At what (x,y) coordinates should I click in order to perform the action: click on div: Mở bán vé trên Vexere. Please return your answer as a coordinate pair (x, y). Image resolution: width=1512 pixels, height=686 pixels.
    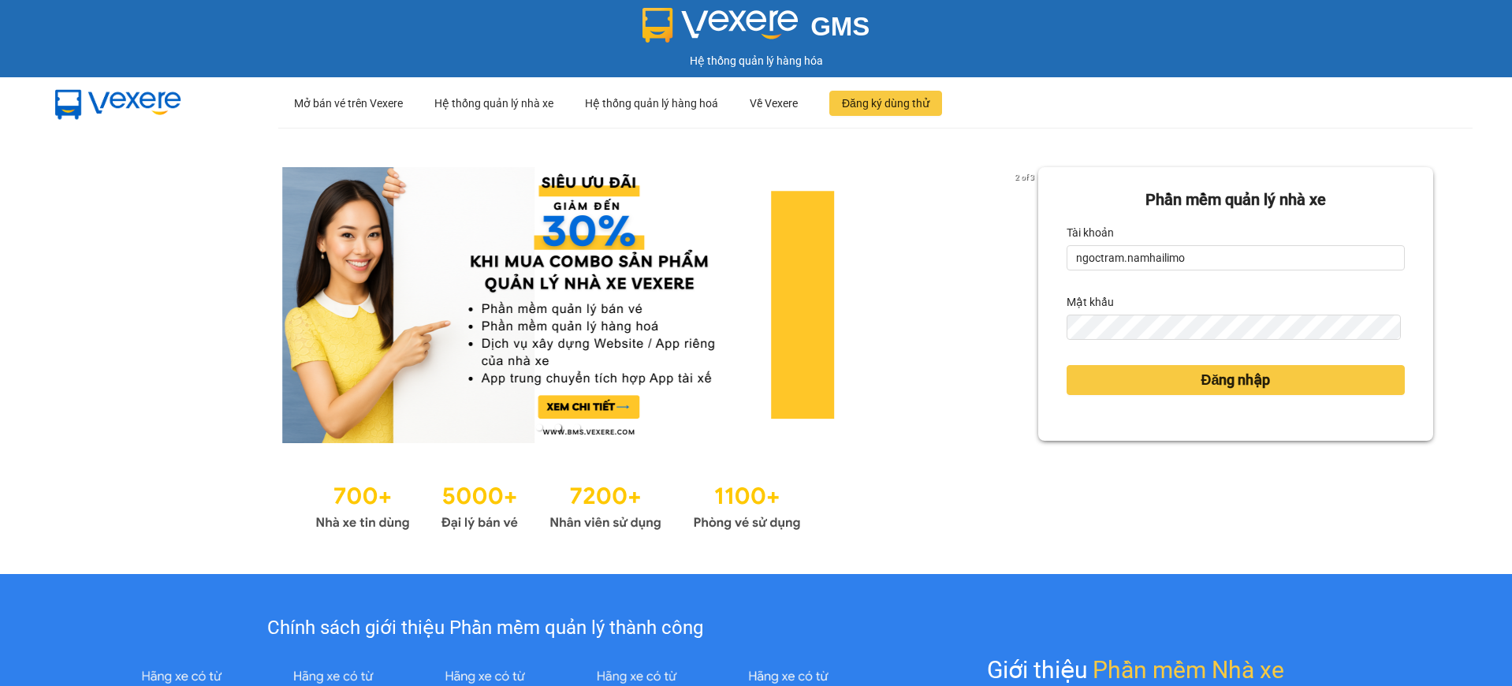
    Looking at the image, I should click on (348, 103).